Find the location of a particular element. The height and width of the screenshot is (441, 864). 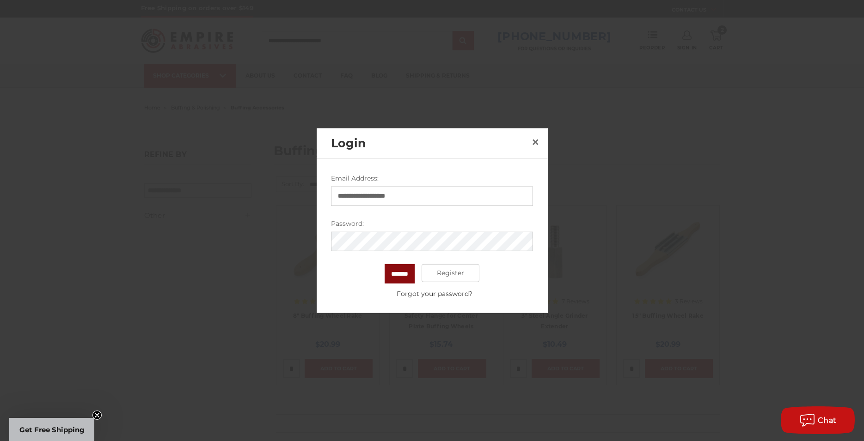

button: Chat is located at coordinates (817, 421).